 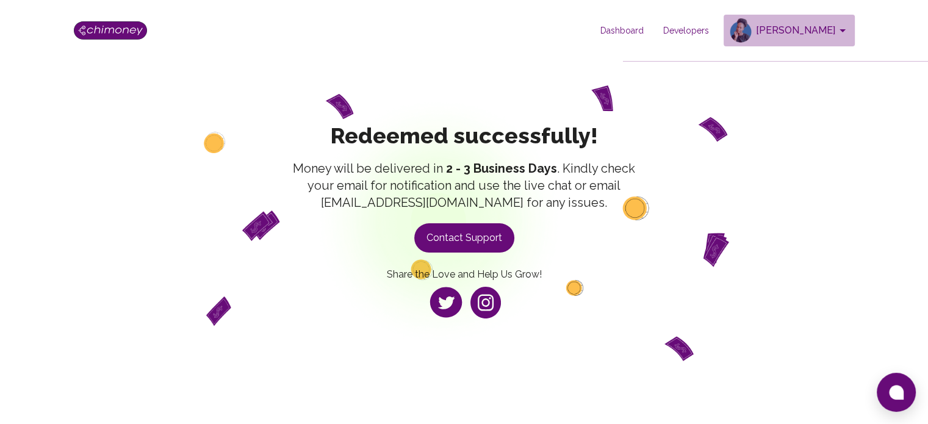 I want to click on span: Money will be delivered in . Kindly check your email for notification and use the live chat or em..., so click(x=464, y=185).